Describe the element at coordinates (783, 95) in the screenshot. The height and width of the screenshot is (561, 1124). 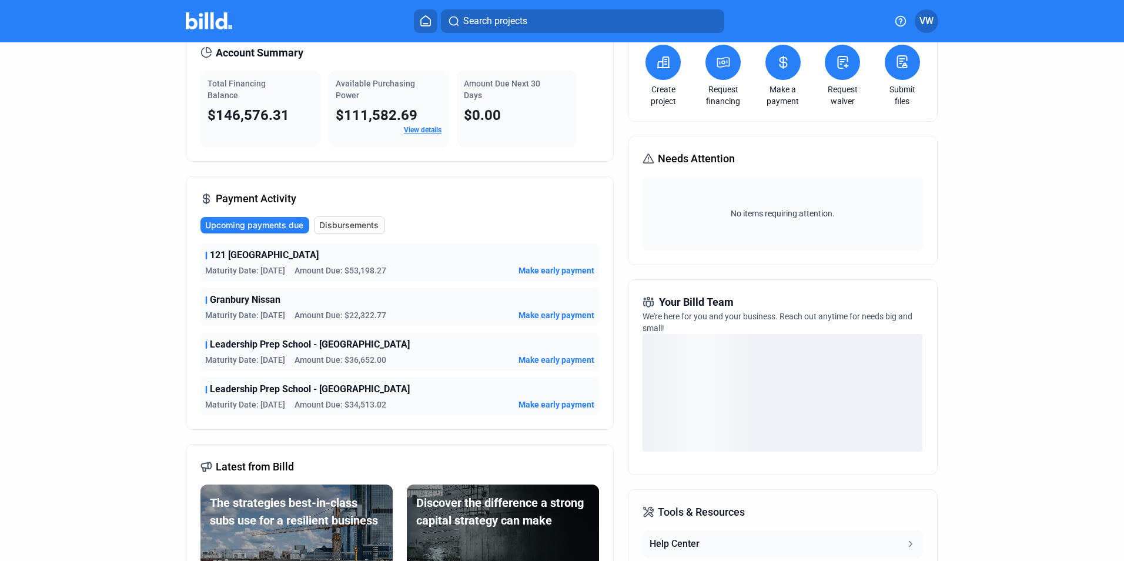
I see `a: Make a payment` at that location.